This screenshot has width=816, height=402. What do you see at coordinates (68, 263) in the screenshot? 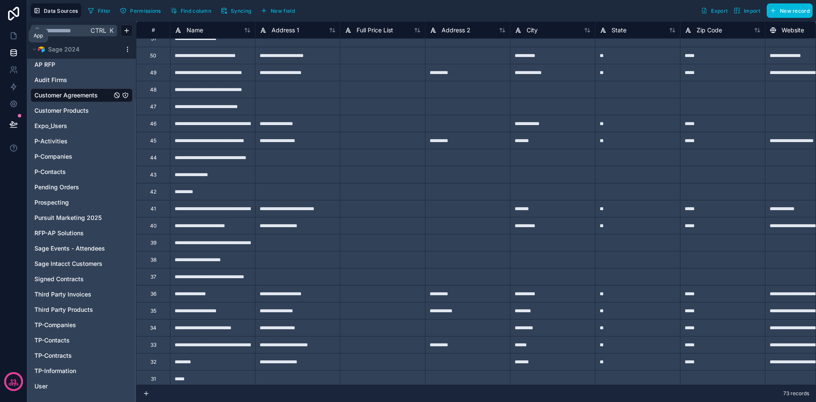
I see `span: Sage Intacct Customers` at bounding box center [68, 263].